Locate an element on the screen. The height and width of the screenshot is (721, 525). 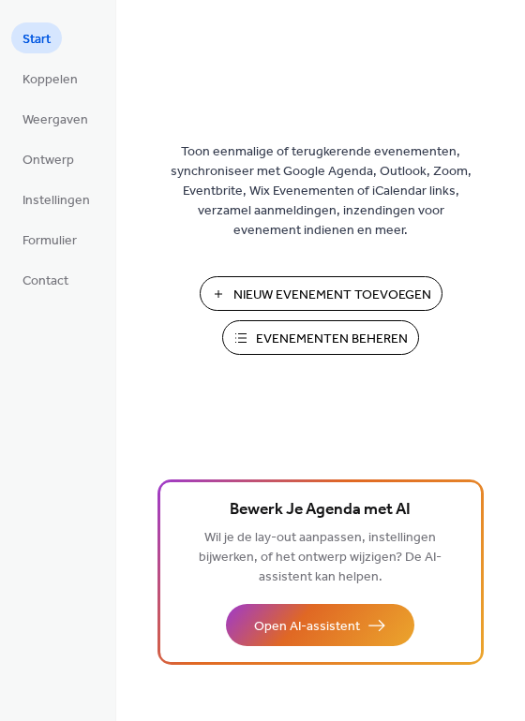
a: Koppelen is located at coordinates (50, 78).